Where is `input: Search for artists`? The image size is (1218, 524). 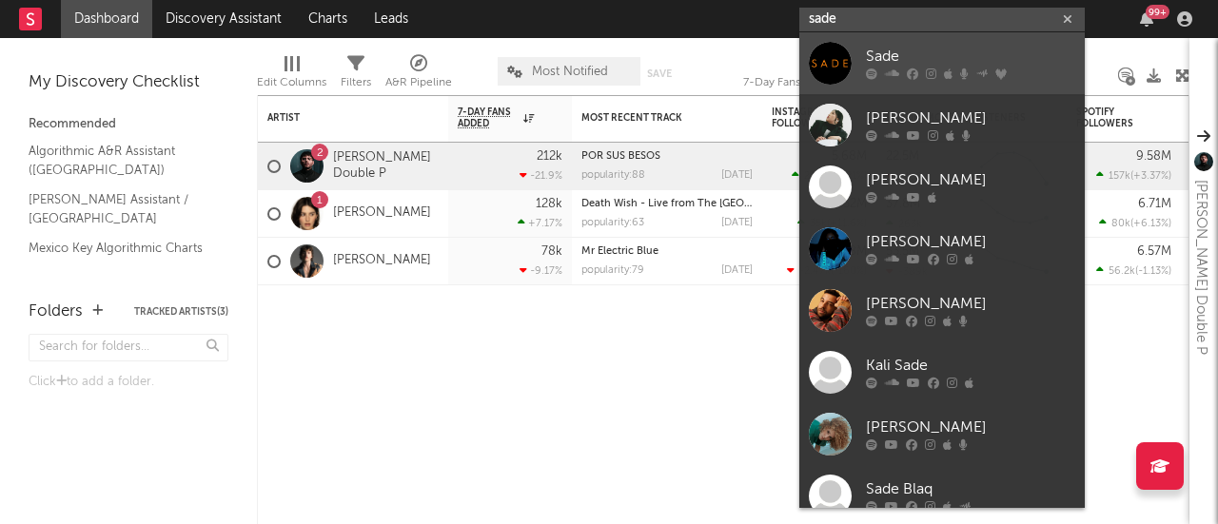 input: Search for artists is located at coordinates (942, 19).